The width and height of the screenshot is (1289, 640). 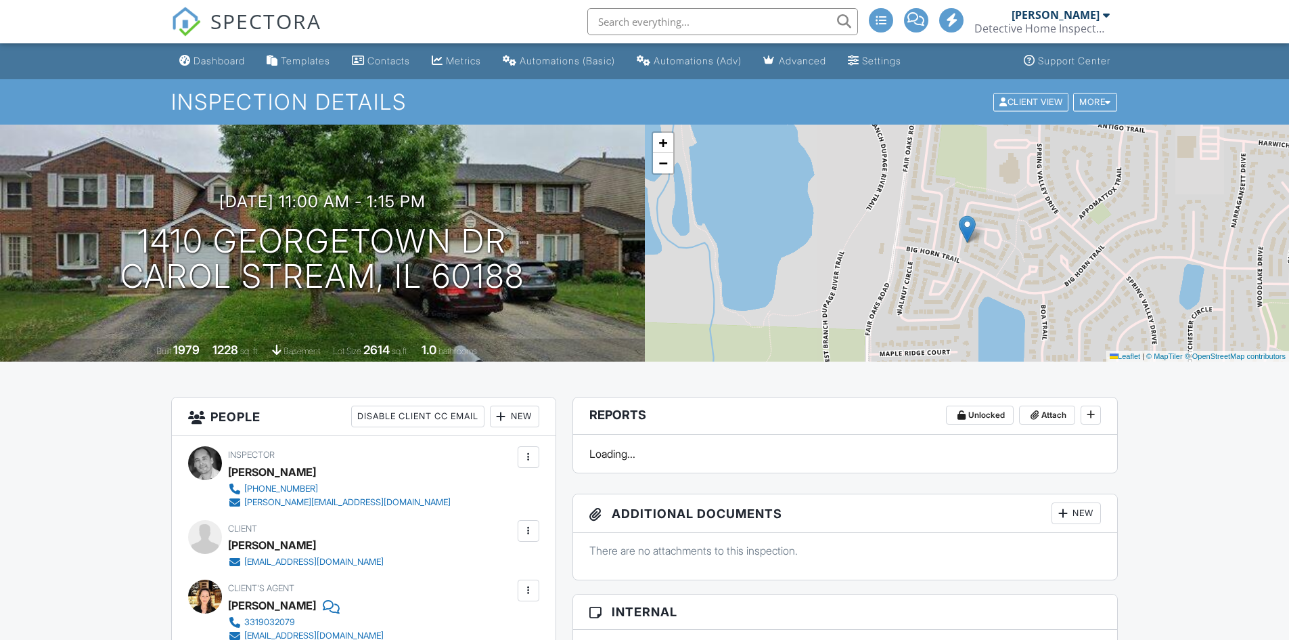 I want to click on a: Zoom out, so click(x=663, y=163).